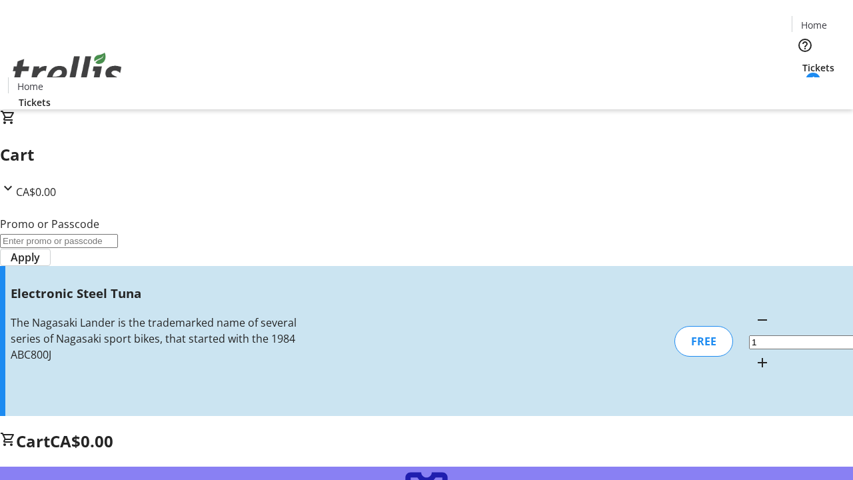 Image resolution: width=853 pixels, height=480 pixels. Describe the element at coordinates (762, 320) in the screenshot. I see `button: Decrement by one` at that location.